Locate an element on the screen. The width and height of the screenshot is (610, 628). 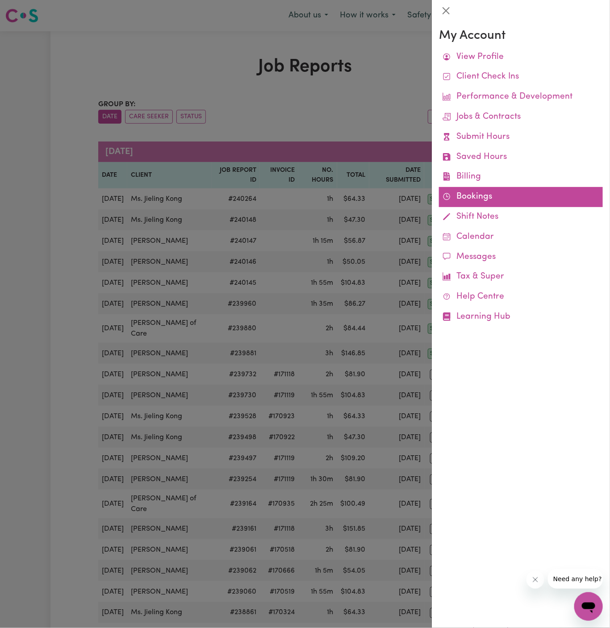
a: Shift Notes is located at coordinates (521, 217).